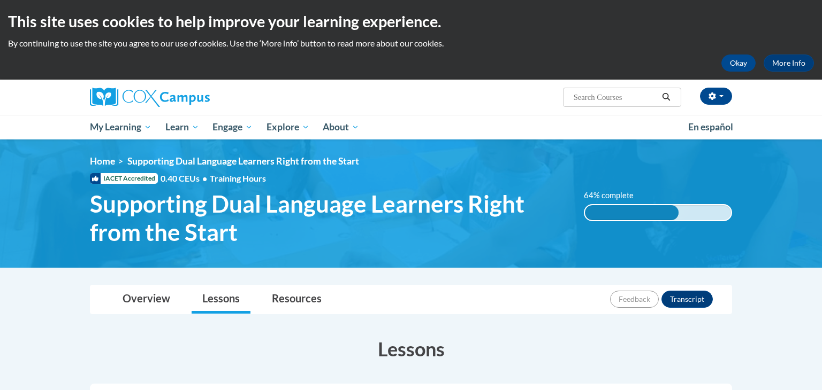  Describe the element at coordinates (341, 127) in the screenshot. I see `a: About` at that location.